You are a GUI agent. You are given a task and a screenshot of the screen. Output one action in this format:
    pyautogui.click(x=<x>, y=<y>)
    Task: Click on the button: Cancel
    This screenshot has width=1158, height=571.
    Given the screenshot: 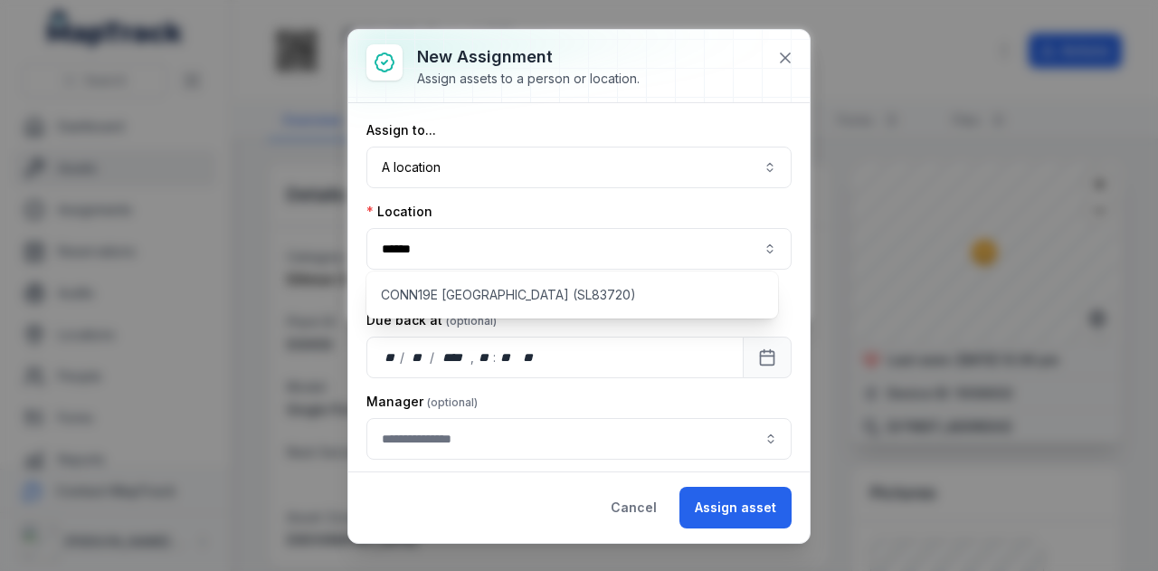 What is the action you would take?
    pyautogui.click(x=633, y=507)
    